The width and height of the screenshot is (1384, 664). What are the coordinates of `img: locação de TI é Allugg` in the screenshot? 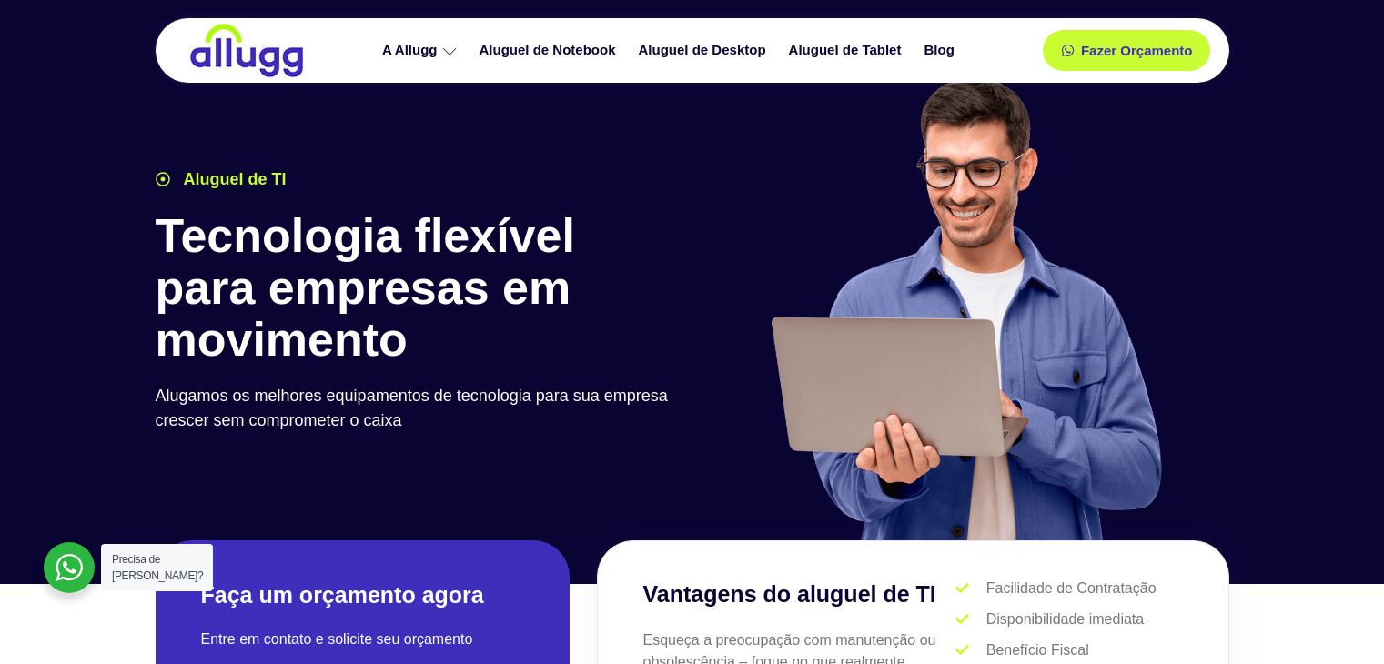 It's located at (247, 50).